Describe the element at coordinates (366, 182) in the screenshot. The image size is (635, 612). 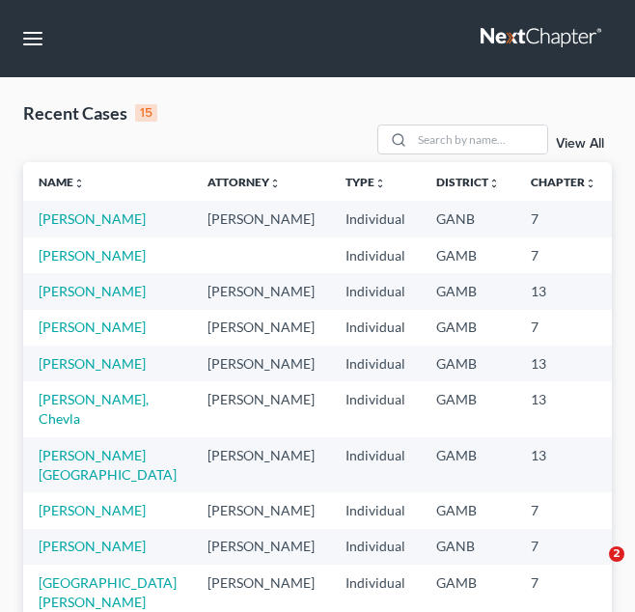
I see `a: Typeunfold_more` at that location.